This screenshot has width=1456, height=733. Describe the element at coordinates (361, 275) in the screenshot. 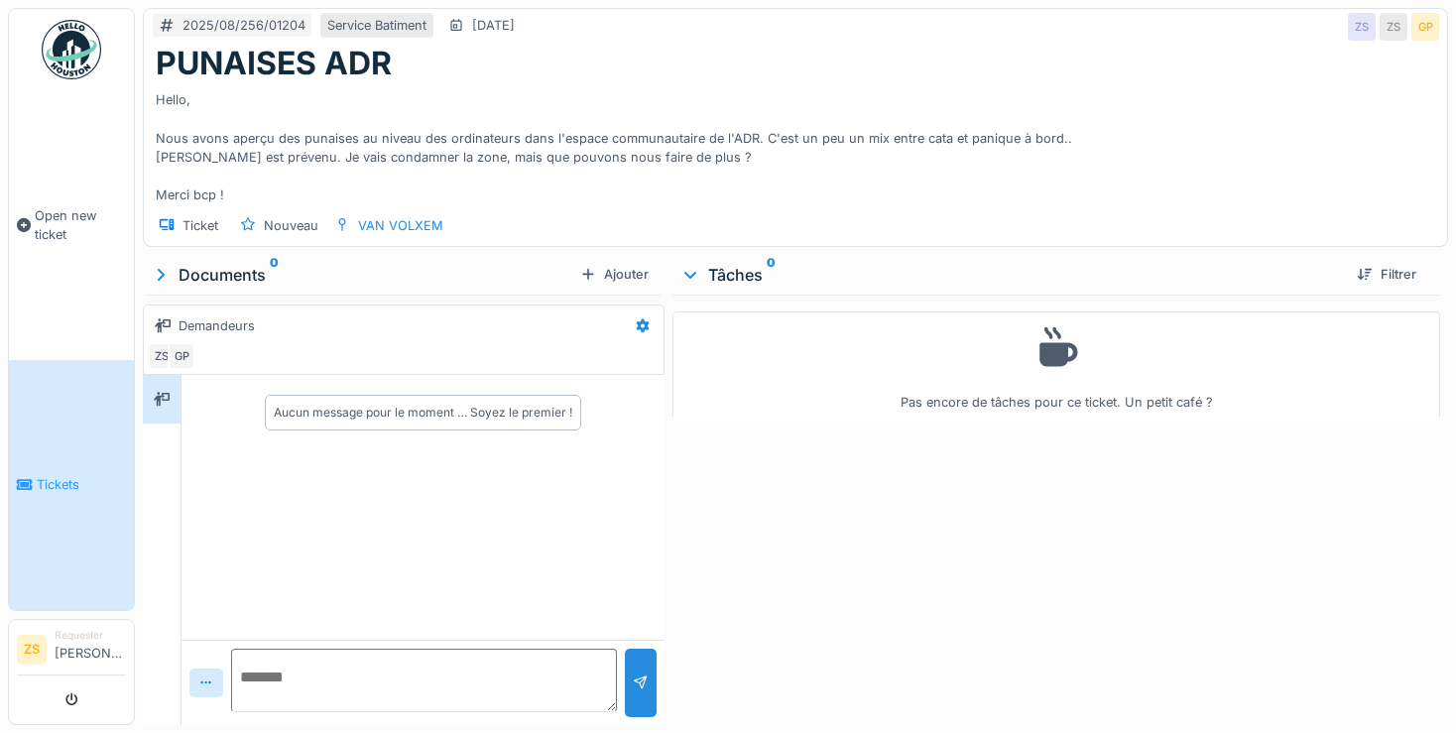

I see `div: Documents` at that location.